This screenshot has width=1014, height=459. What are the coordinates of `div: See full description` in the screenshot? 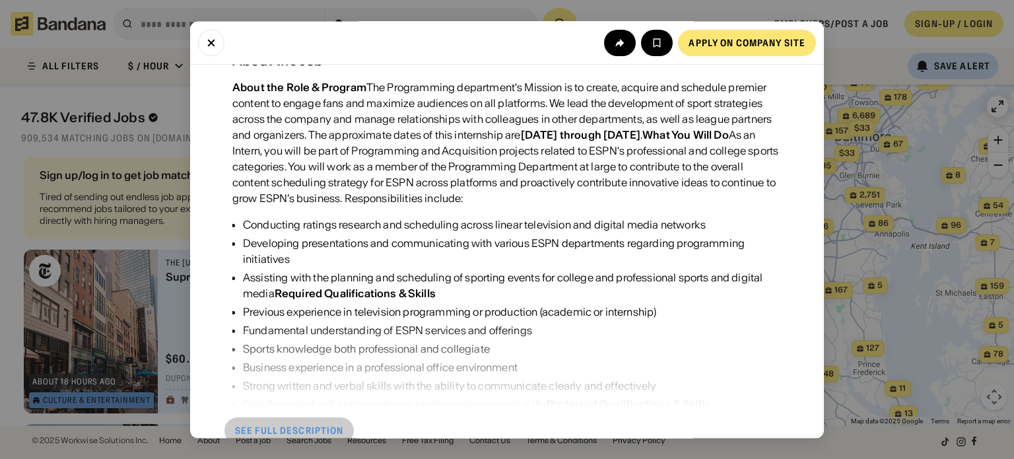 It's located at (289, 431).